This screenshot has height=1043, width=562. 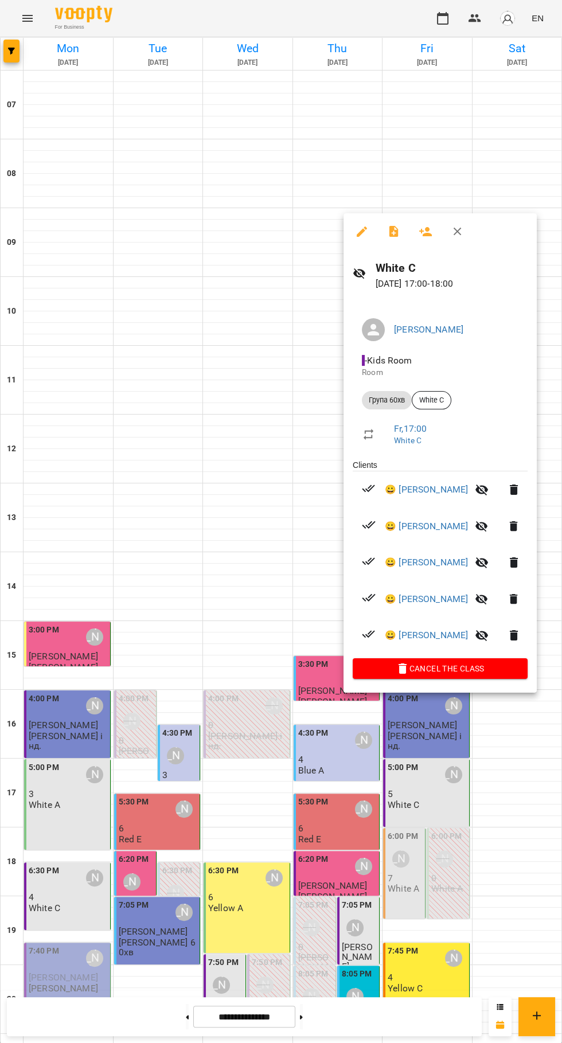 I want to click on span: - Kids Room, so click(x=388, y=360).